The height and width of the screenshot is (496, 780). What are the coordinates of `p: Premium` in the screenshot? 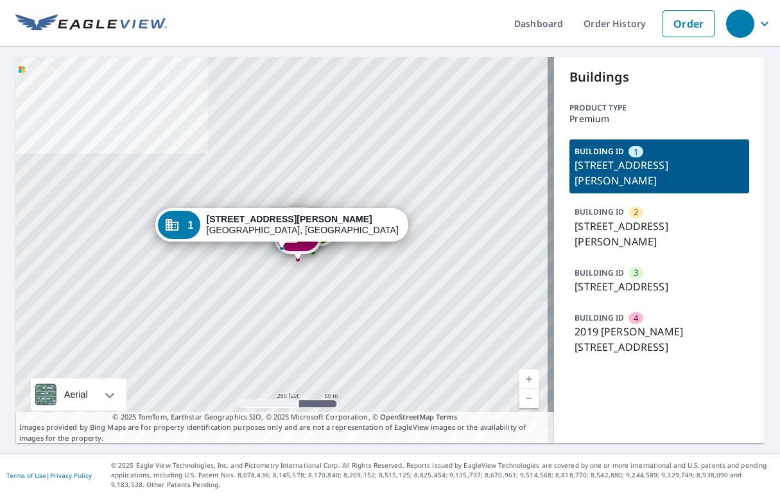 It's located at (660, 119).